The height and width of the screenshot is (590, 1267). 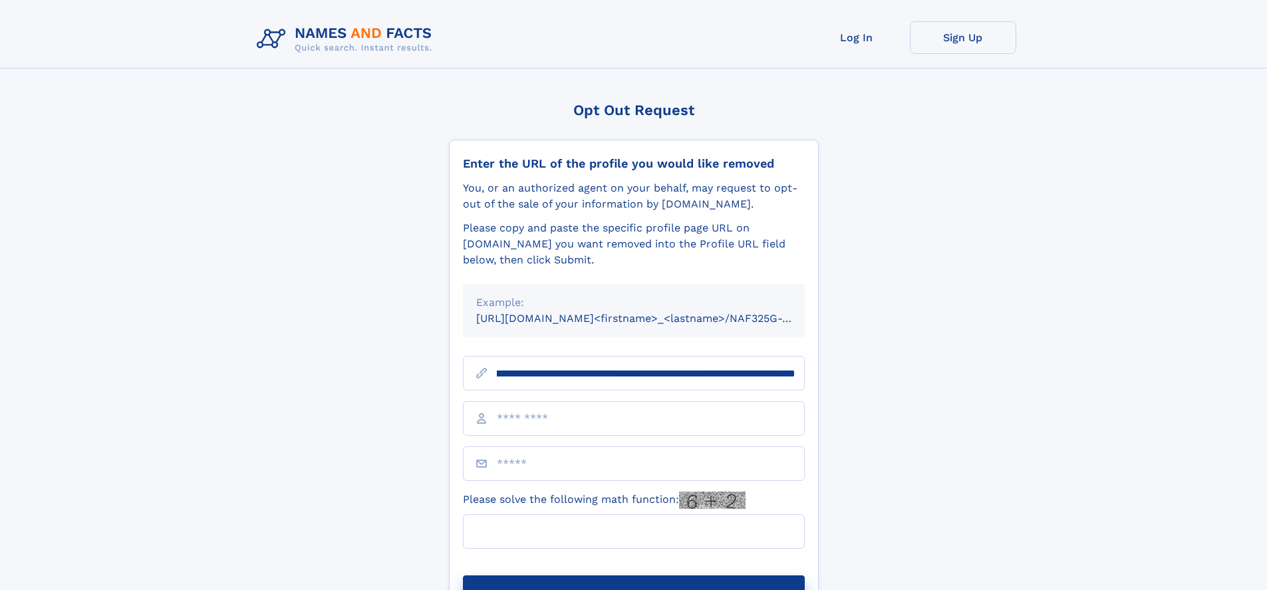 I want to click on div: Opt Out Request, so click(x=634, y=110).